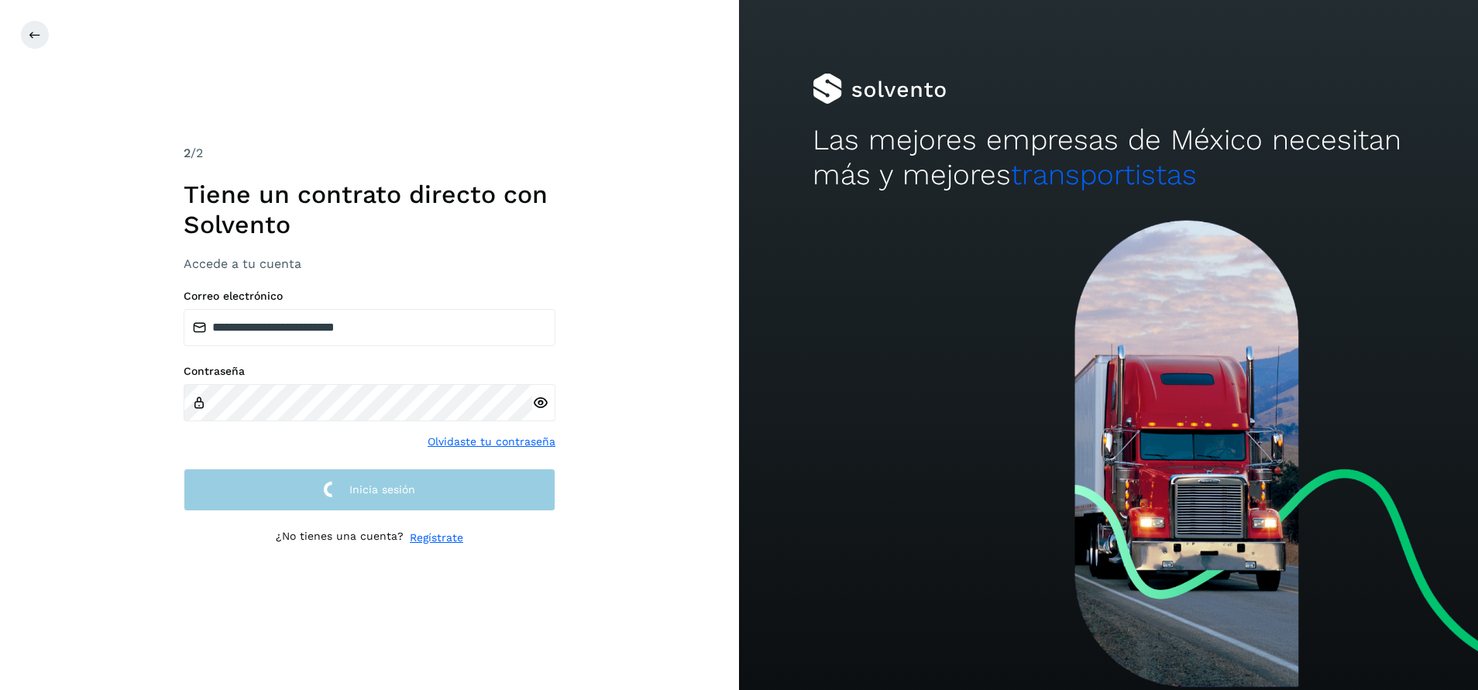 Image resolution: width=1478 pixels, height=690 pixels. Describe the element at coordinates (370, 296) in the screenshot. I see `label: Correo electrónico` at that location.